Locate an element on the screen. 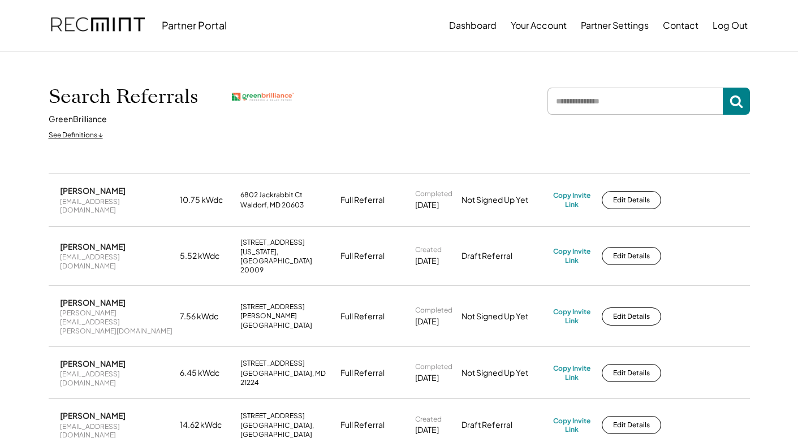 This screenshot has height=438, width=798. button: Contact is located at coordinates (680, 25).